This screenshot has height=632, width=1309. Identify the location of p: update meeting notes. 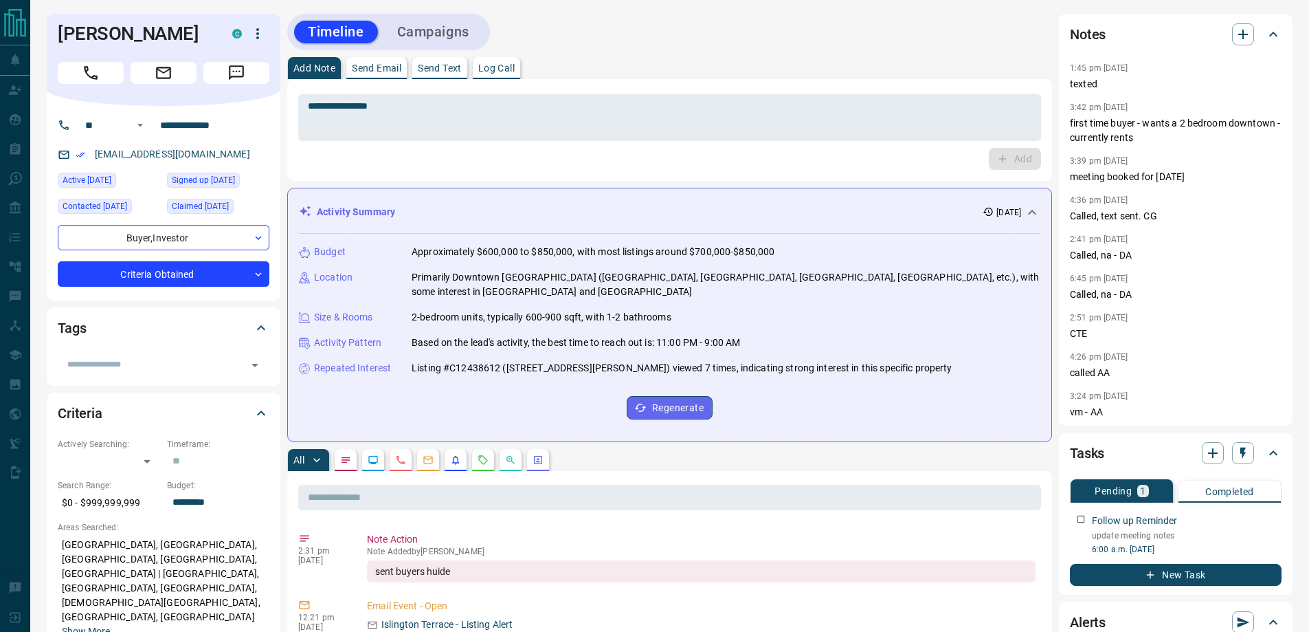
(1187, 535).